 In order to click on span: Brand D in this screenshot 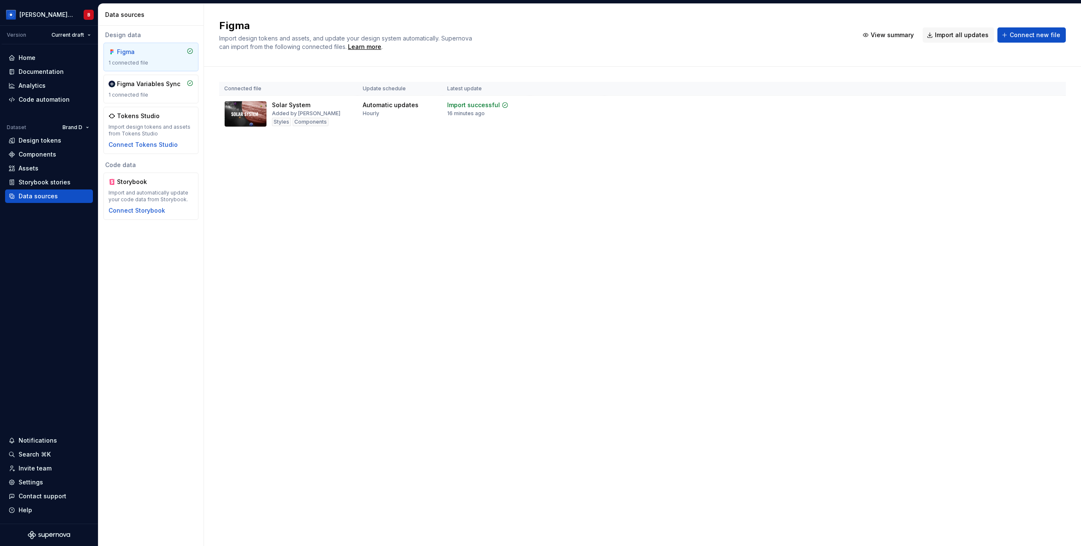, I will do `click(72, 127)`.